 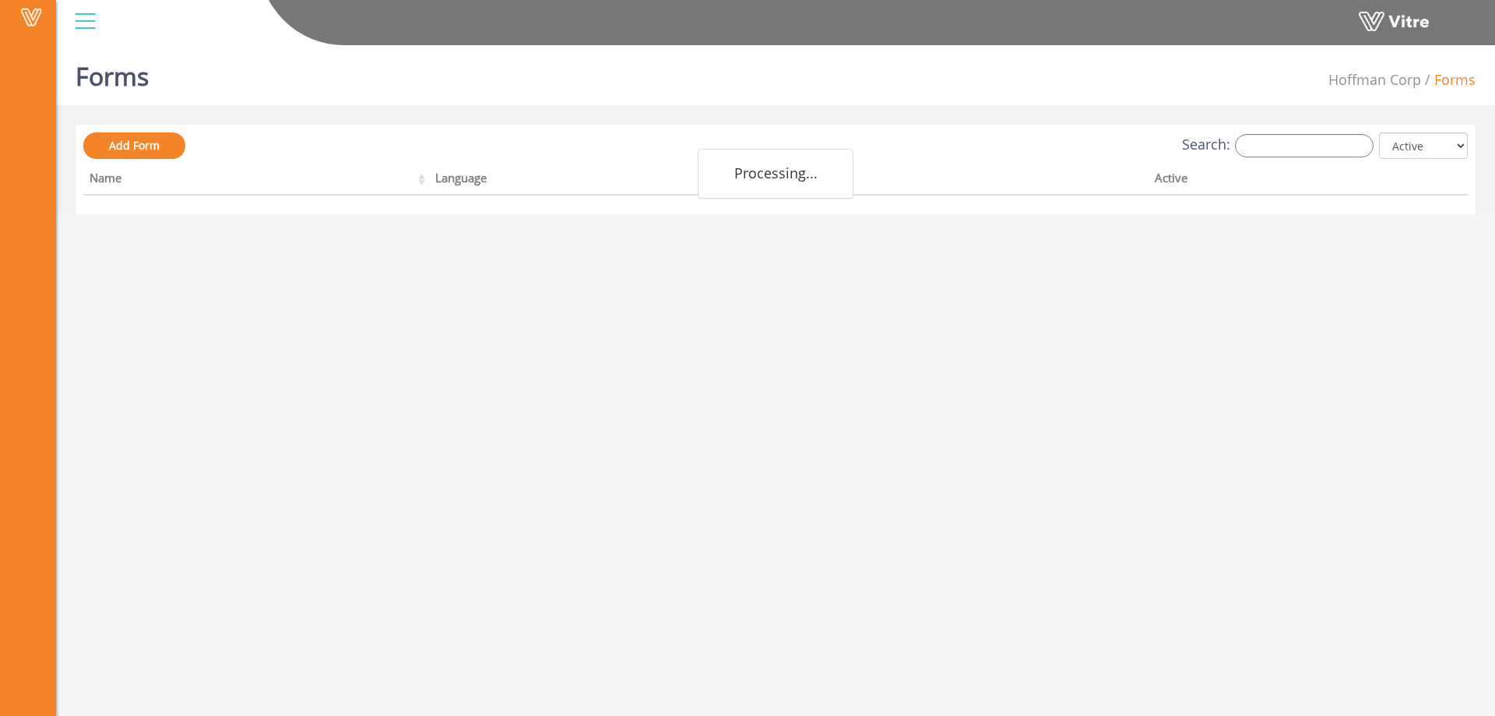 What do you see at coordinates (1273, 181) in the screenshot?
I see `th: Active` at bounding box center [1273, 181].